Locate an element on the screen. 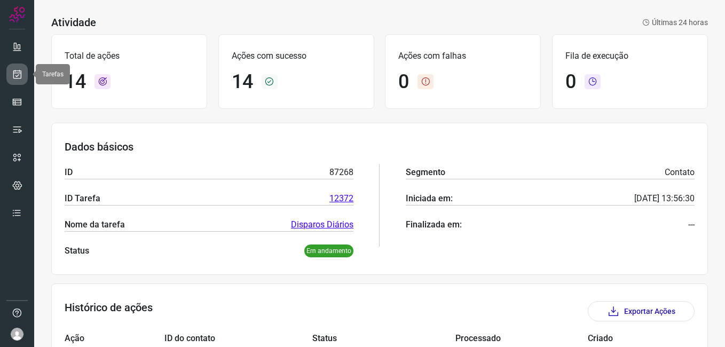 The width and height of the screenshot is (725, 347). p: Em andamento is located at coordinates (329, 251).